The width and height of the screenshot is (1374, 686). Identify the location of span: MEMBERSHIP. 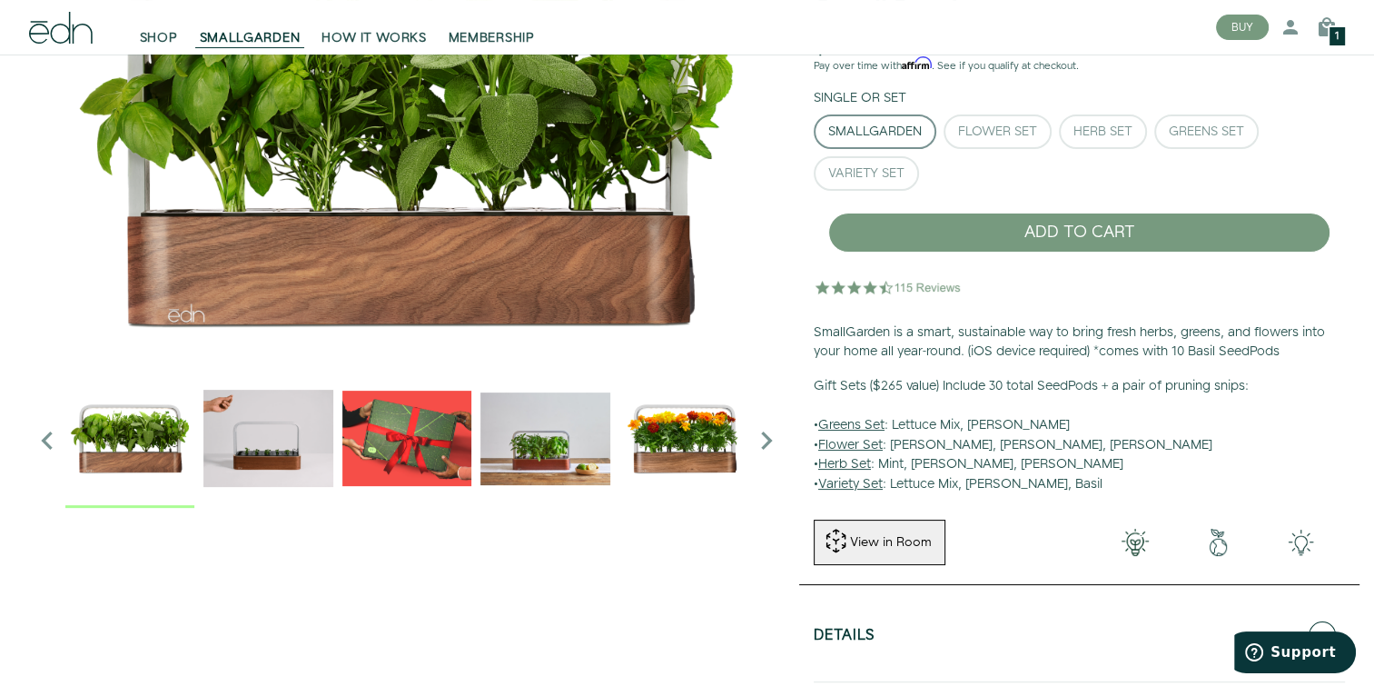
(491, 38).